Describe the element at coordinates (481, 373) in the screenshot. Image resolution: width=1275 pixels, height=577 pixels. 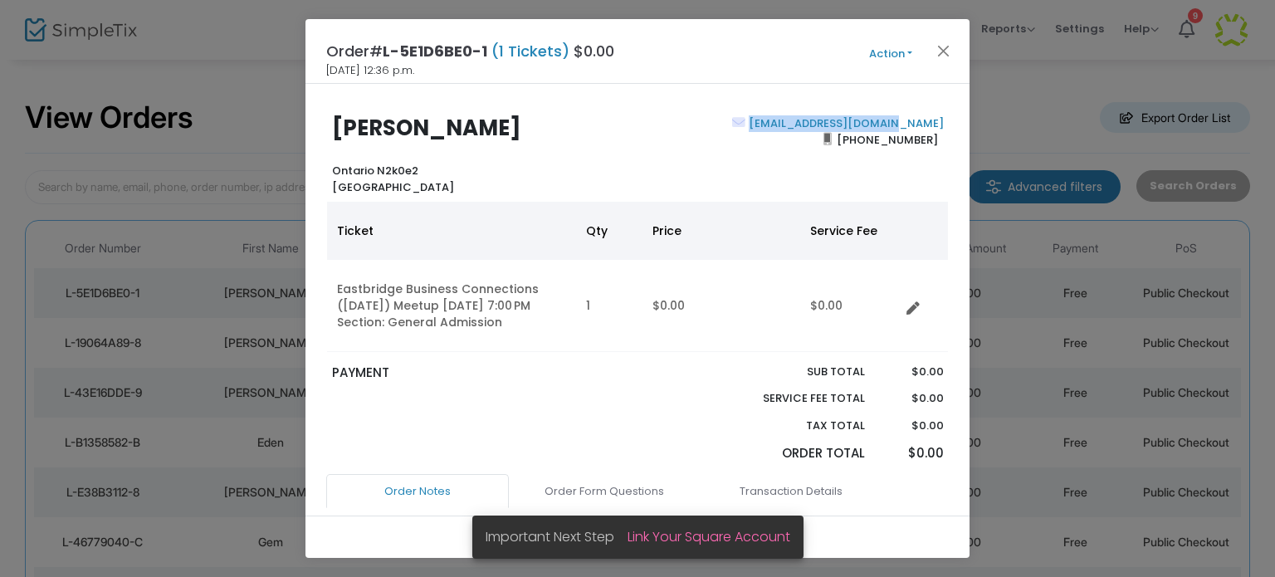
I see `p: PAYMENT` at that location.